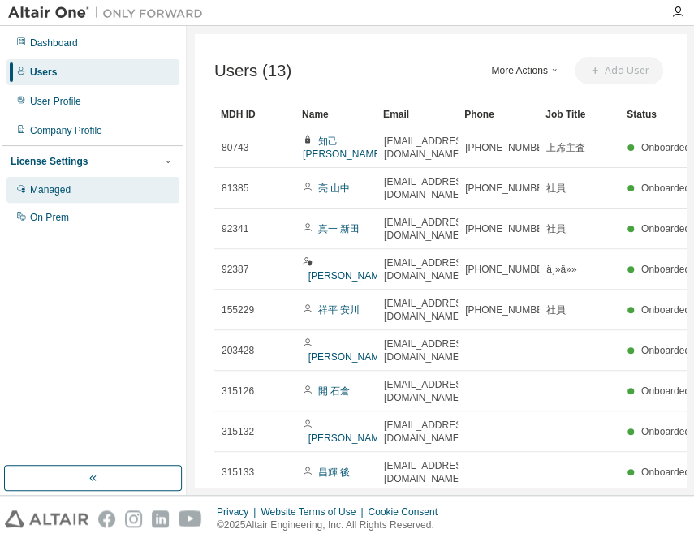  What do you see at coordinates (238, 391) in the screenshot?
I see `span: 315126` at bounding box center [238, 391].